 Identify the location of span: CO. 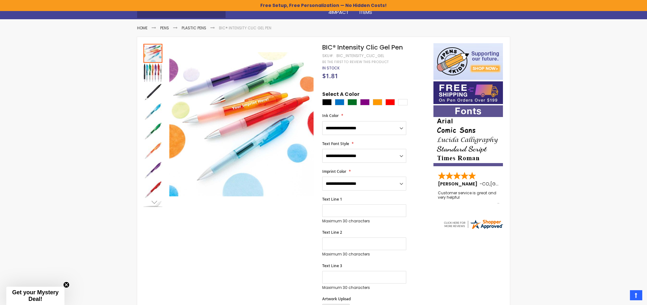
(485, 184).